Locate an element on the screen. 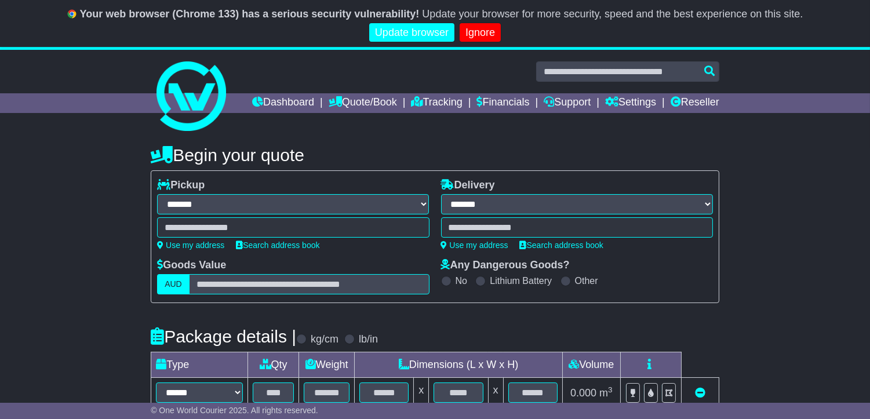  a: Financials is located at coordinates (503, 103).